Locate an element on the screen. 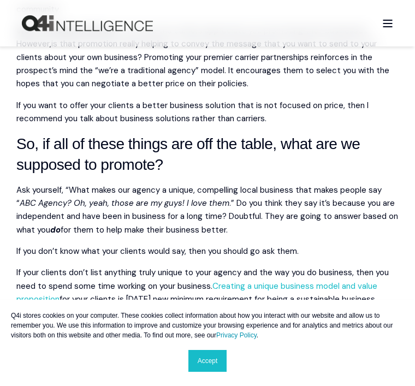 This screenshot has width=415, height=386. a: Back to Home is located at coordinates (87, 23).